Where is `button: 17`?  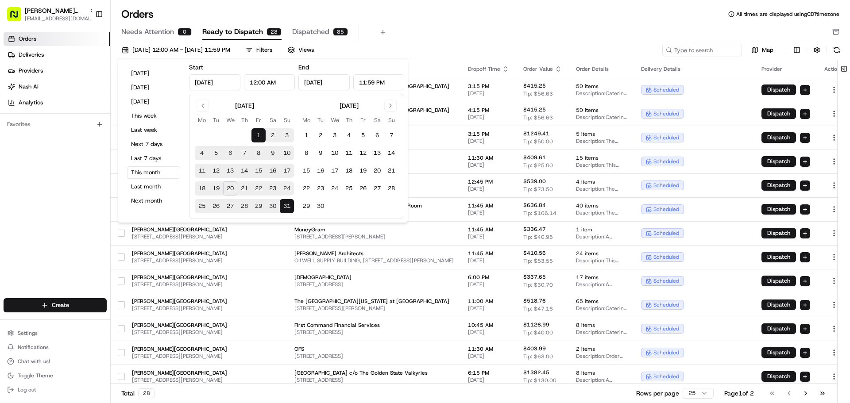 button: 17 is located at coordinates (335, 171).